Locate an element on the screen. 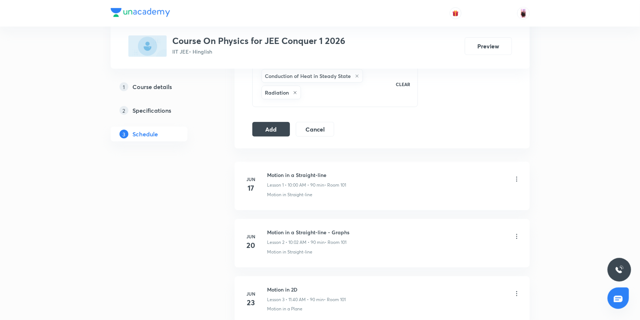  a: 1Course details is located at coordinates (161, 87).